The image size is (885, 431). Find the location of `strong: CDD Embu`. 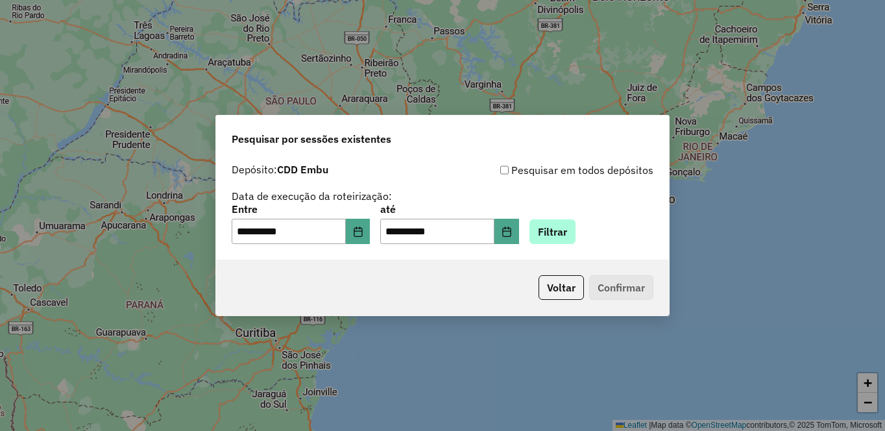

strong: CDD Embu is located at coordinates (302, 169).